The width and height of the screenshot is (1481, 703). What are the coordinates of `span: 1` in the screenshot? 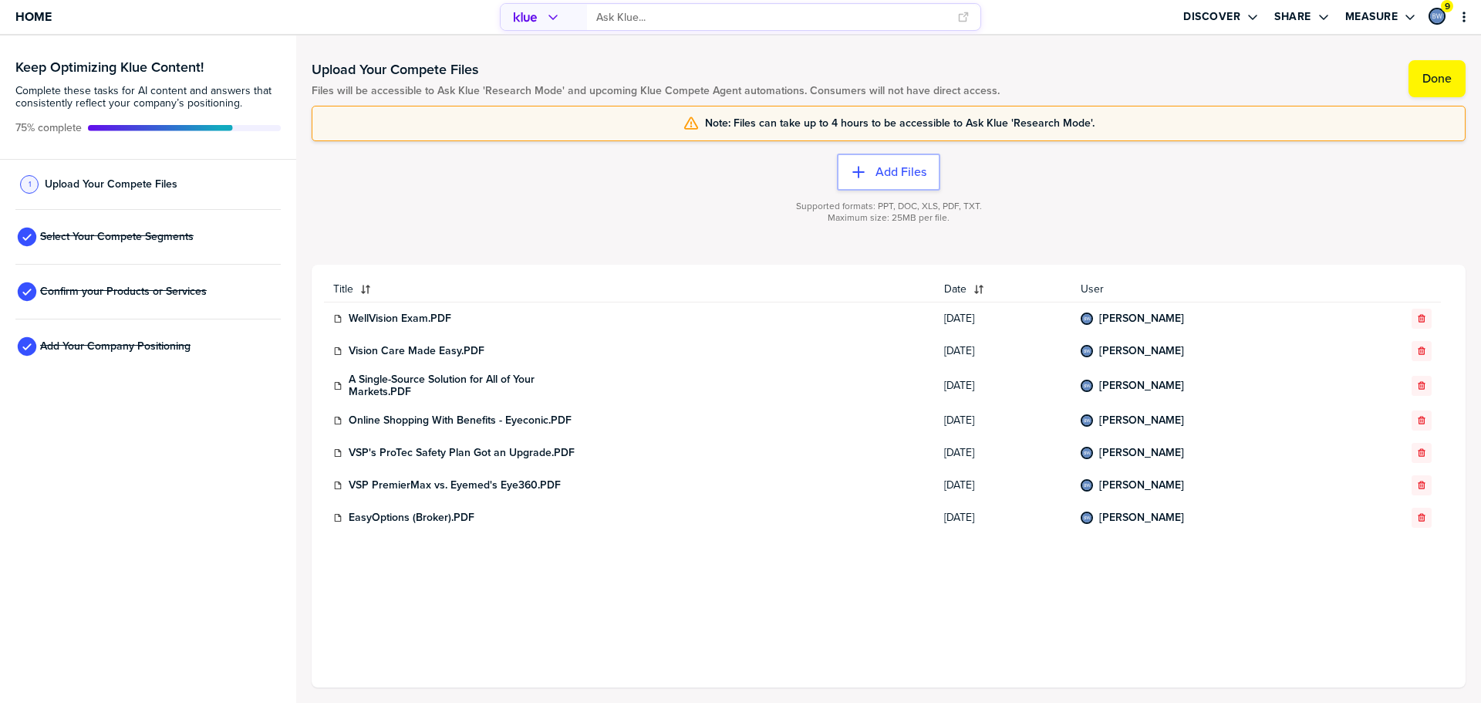 It's located at (29, 184).